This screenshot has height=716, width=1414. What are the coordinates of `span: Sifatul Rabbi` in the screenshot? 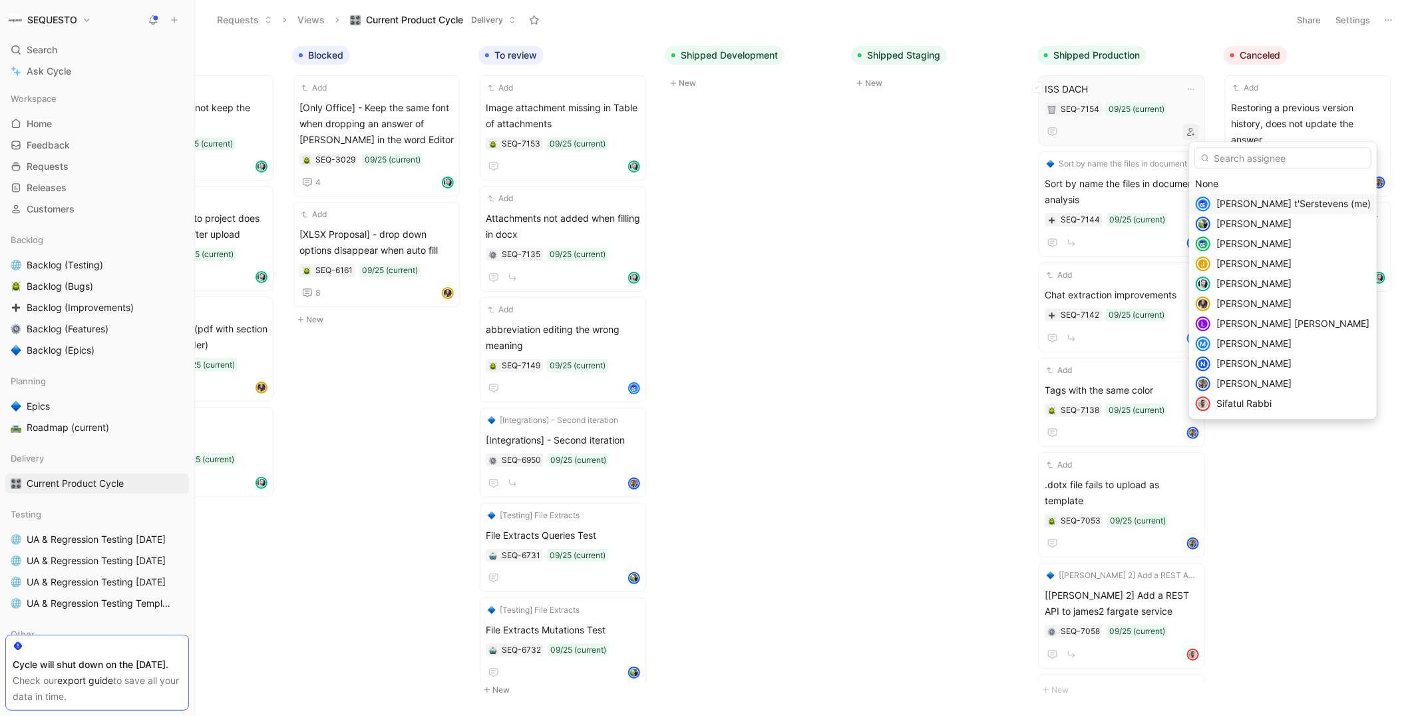 It's located at (1244, 403).